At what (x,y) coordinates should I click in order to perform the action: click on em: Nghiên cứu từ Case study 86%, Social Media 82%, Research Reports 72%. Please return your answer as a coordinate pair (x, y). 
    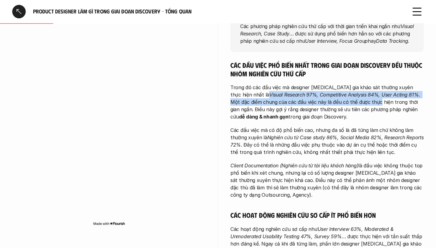
    Looking at the image, I should click on (328, 141).